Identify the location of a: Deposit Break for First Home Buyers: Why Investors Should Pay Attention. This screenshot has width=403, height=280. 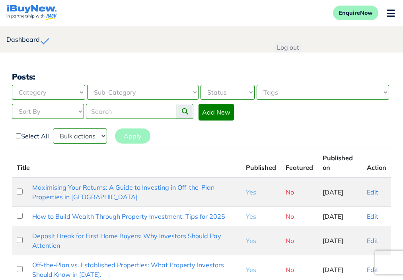
(127, 241).